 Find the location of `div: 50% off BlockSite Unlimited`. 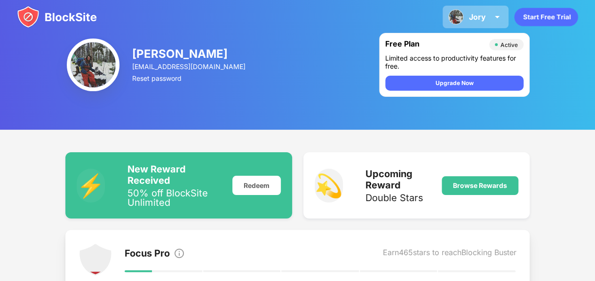

div: 50% off BlockSite Unlimited is located at coordinates (174, 198).